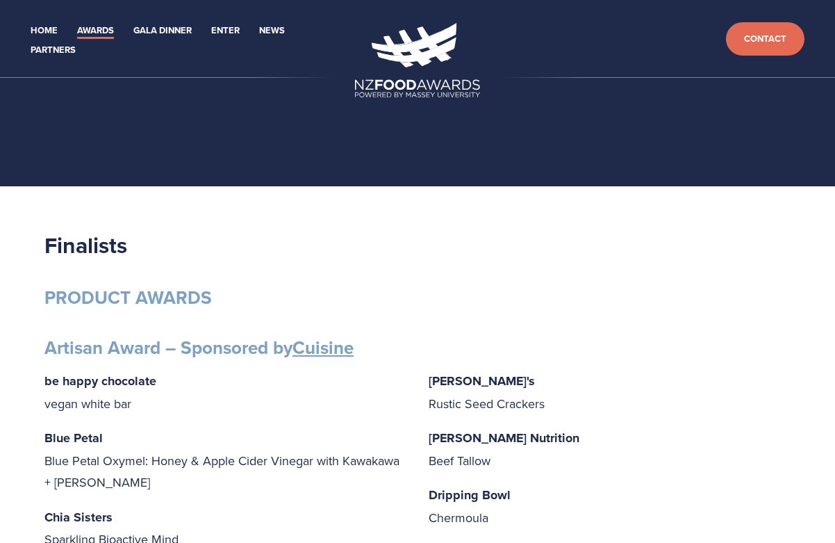 This screenshot has width=835, height=543. I want to click on strong: Blue Petal, so click(74, 438).